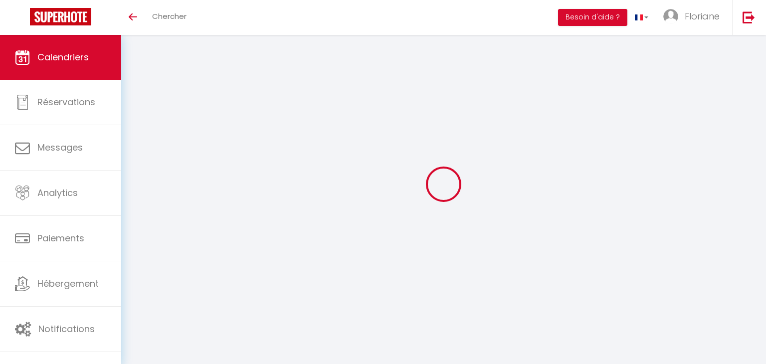  I want to click on span: Hébergement, so click(68, 283).